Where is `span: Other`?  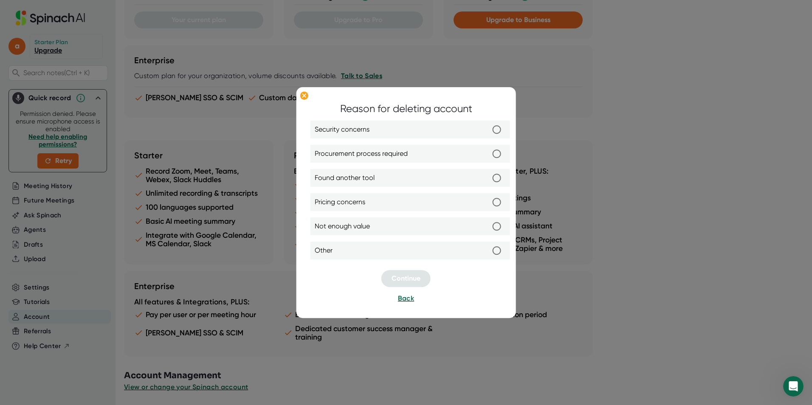
span: Other is located at coordinates (324, 251).